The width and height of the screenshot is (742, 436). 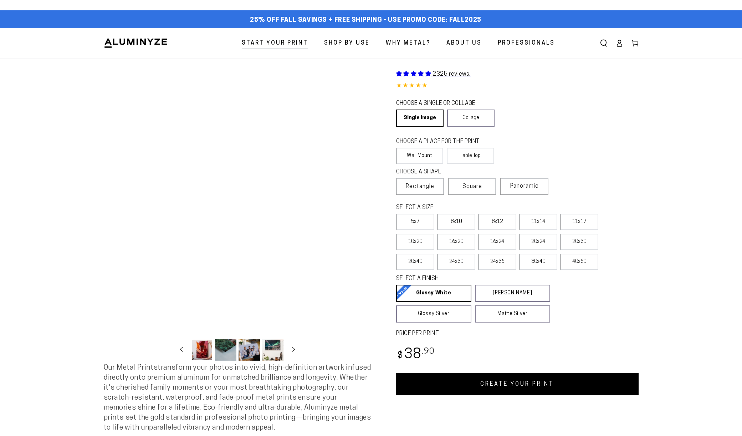 What do you see at coordinates (293, 349) in the screenshot?
I see `button: Slide right` at bounding box center [293, 349].